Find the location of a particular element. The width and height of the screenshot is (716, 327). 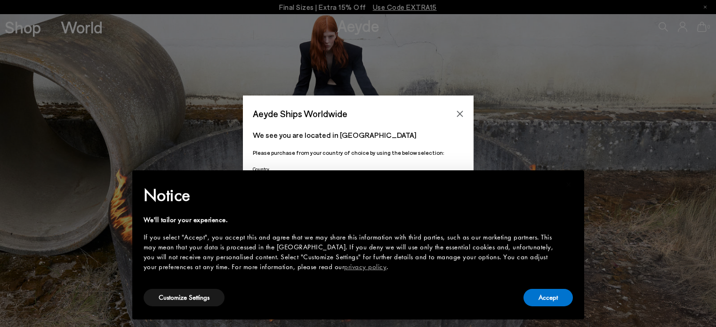

button: Close is located at coordinates (460, 114).